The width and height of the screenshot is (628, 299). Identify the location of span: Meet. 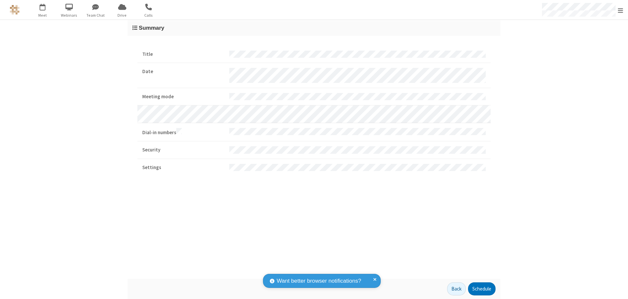
(43, 15).